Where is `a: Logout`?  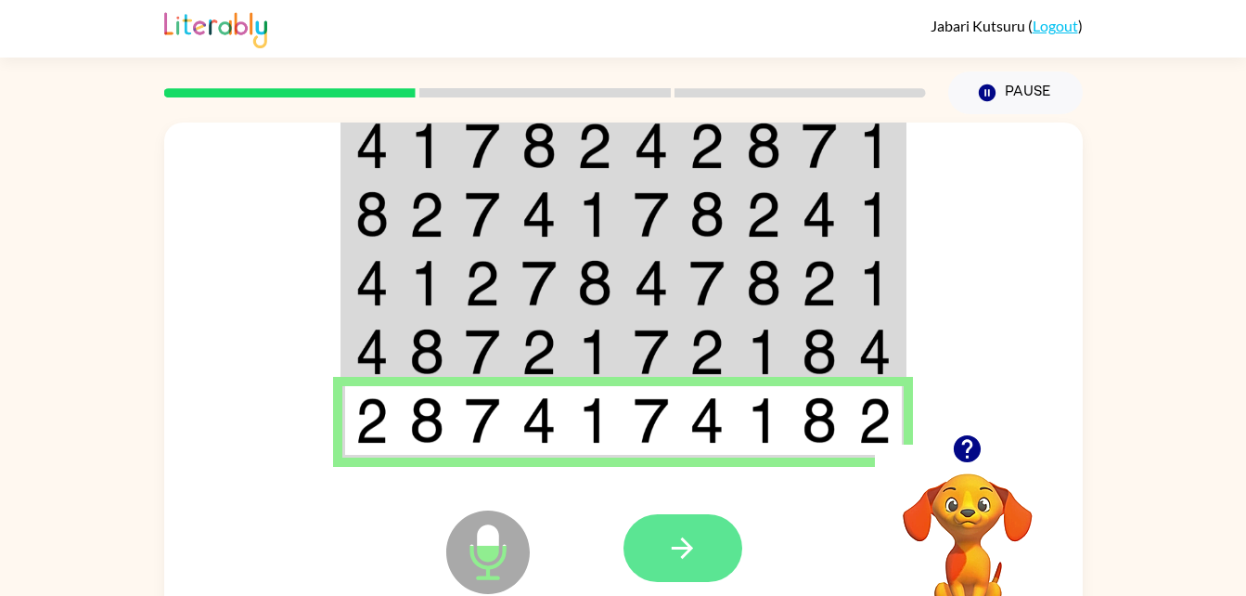 a: Logout is located at coordinates (1055, 25).